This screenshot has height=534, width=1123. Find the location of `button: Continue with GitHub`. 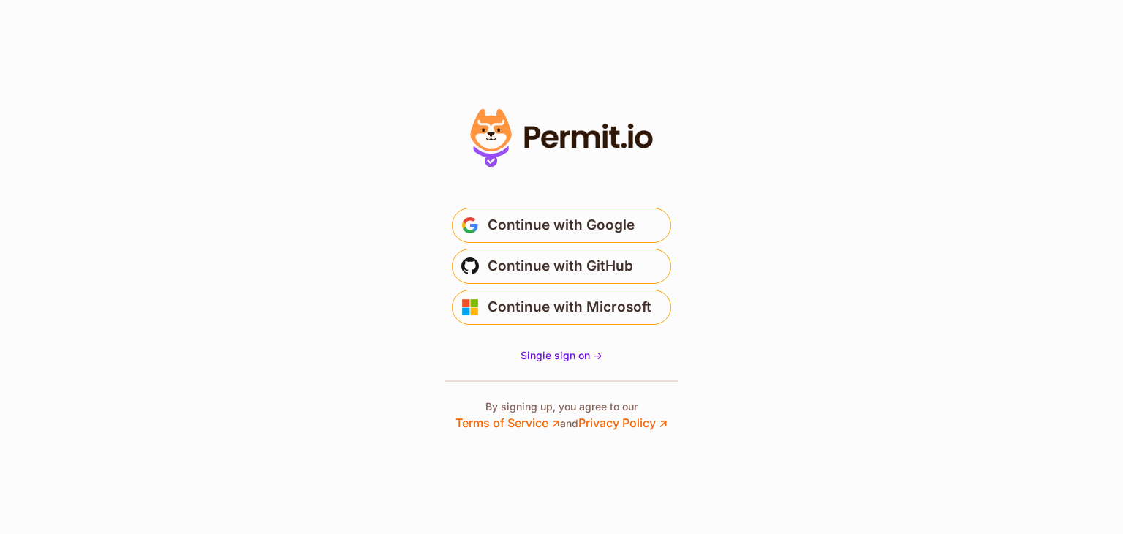

button: Continue with GitHub is located at coordinates (562, 266).